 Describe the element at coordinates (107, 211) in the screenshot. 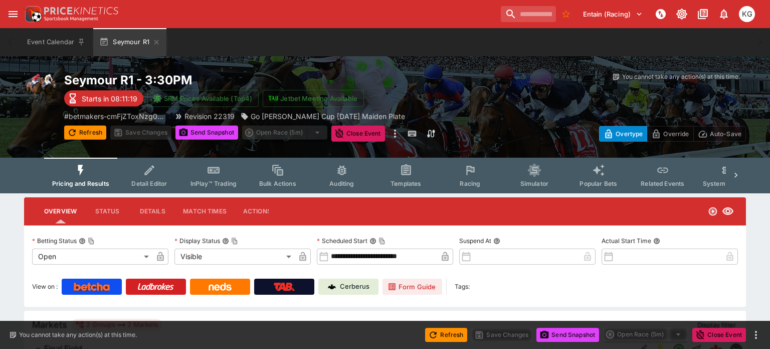

I see `button: Status` at that location.